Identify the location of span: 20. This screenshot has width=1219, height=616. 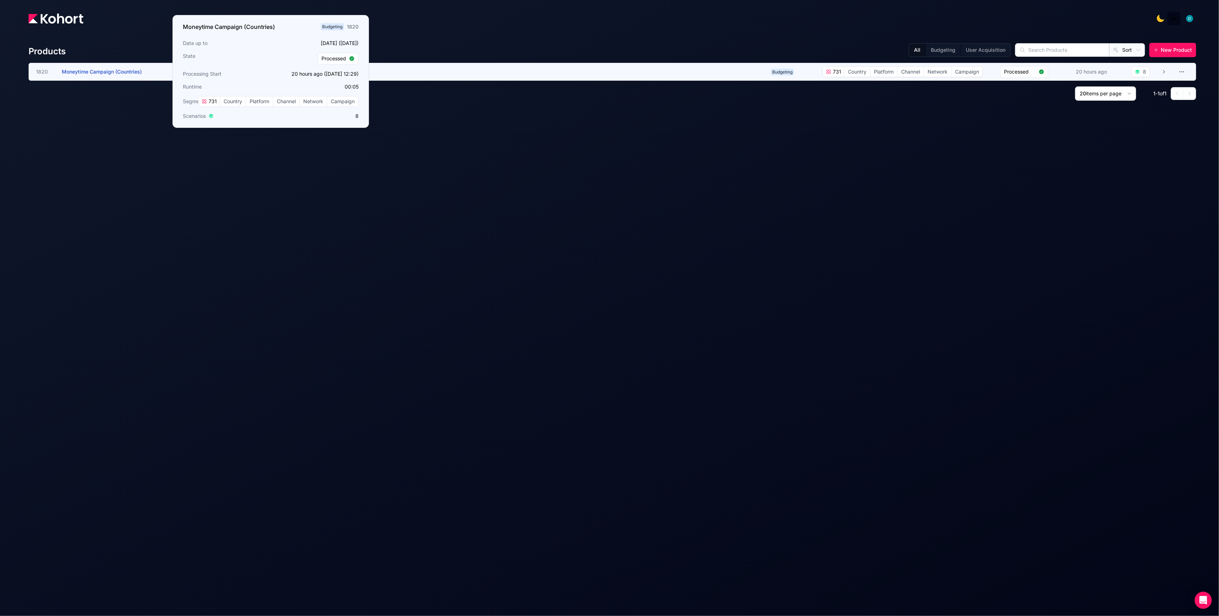
(1083, 93).